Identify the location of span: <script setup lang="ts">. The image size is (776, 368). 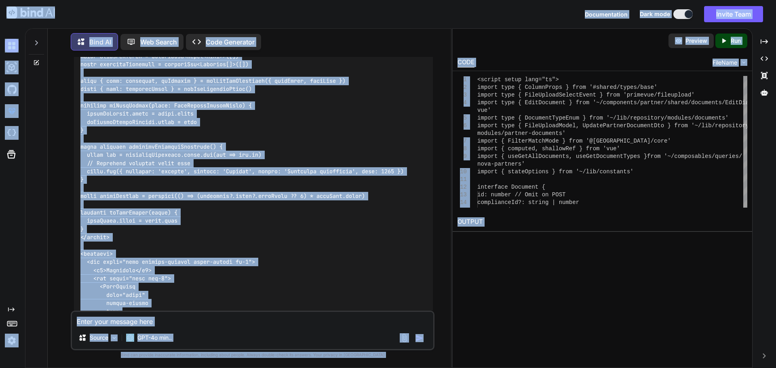
(518, 80).